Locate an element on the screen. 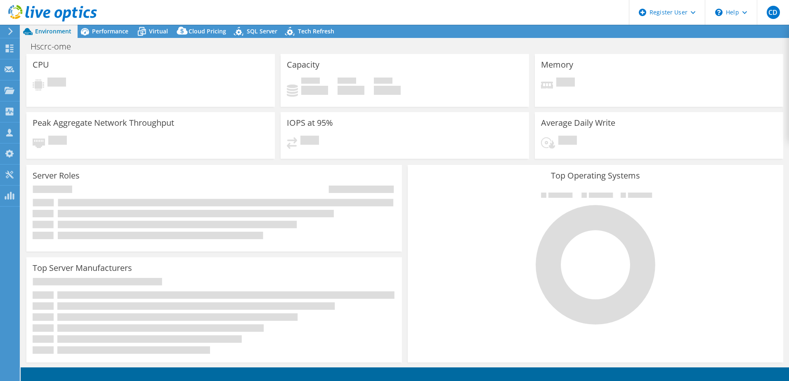 The image size is (789, 381). h1: Hscrc-ome is located at coordinates (55, 47).